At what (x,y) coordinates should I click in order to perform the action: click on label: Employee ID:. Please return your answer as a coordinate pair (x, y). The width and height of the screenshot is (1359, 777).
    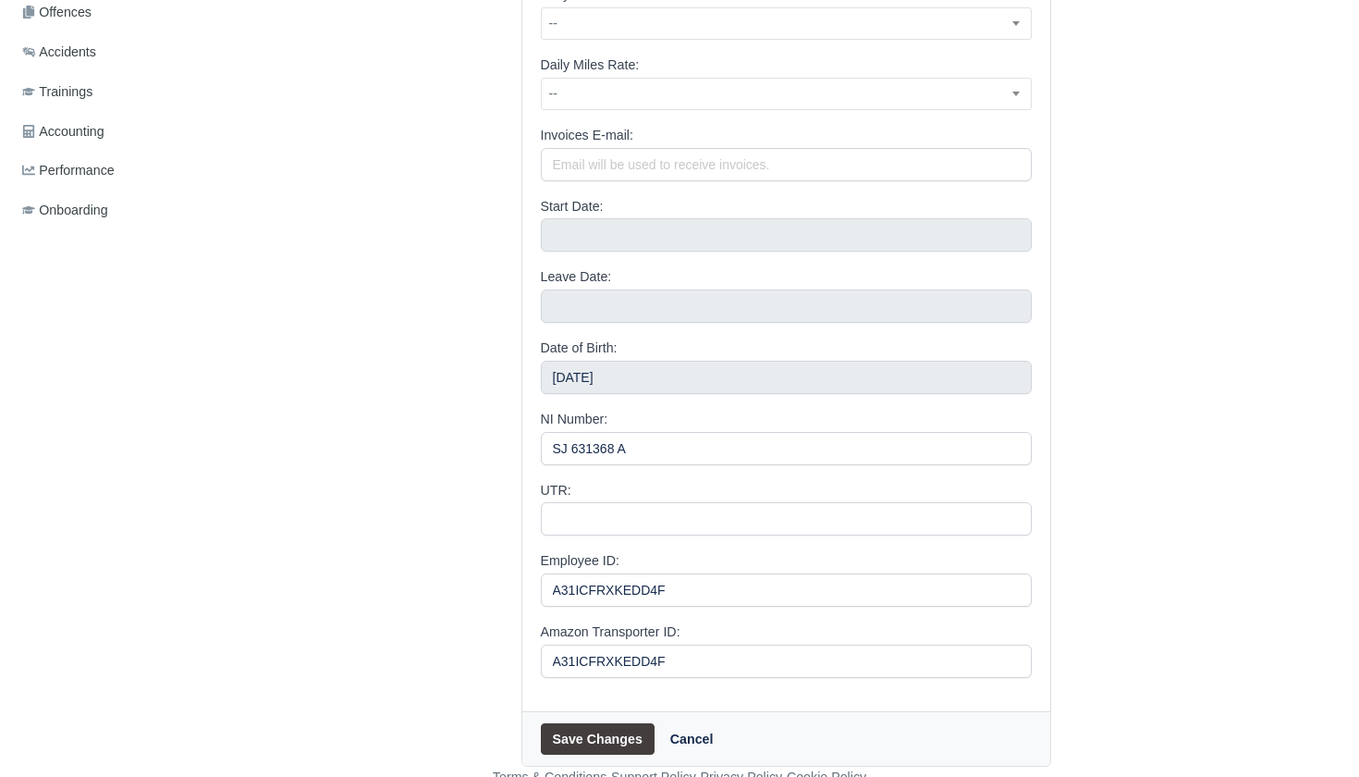
    Looking at the image, I should click on (580, 560).